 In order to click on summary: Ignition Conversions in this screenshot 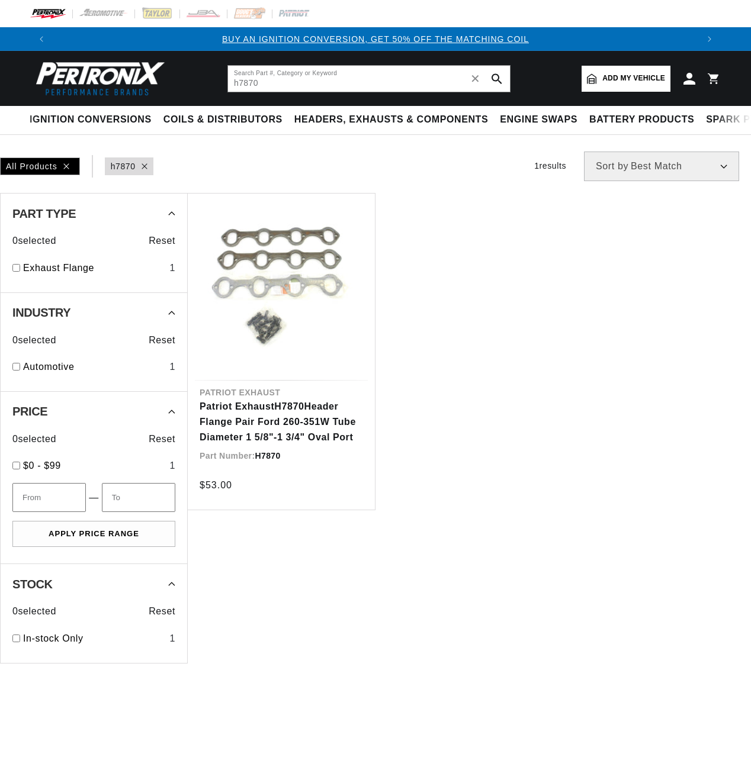, I will do `click(94, 120)`.